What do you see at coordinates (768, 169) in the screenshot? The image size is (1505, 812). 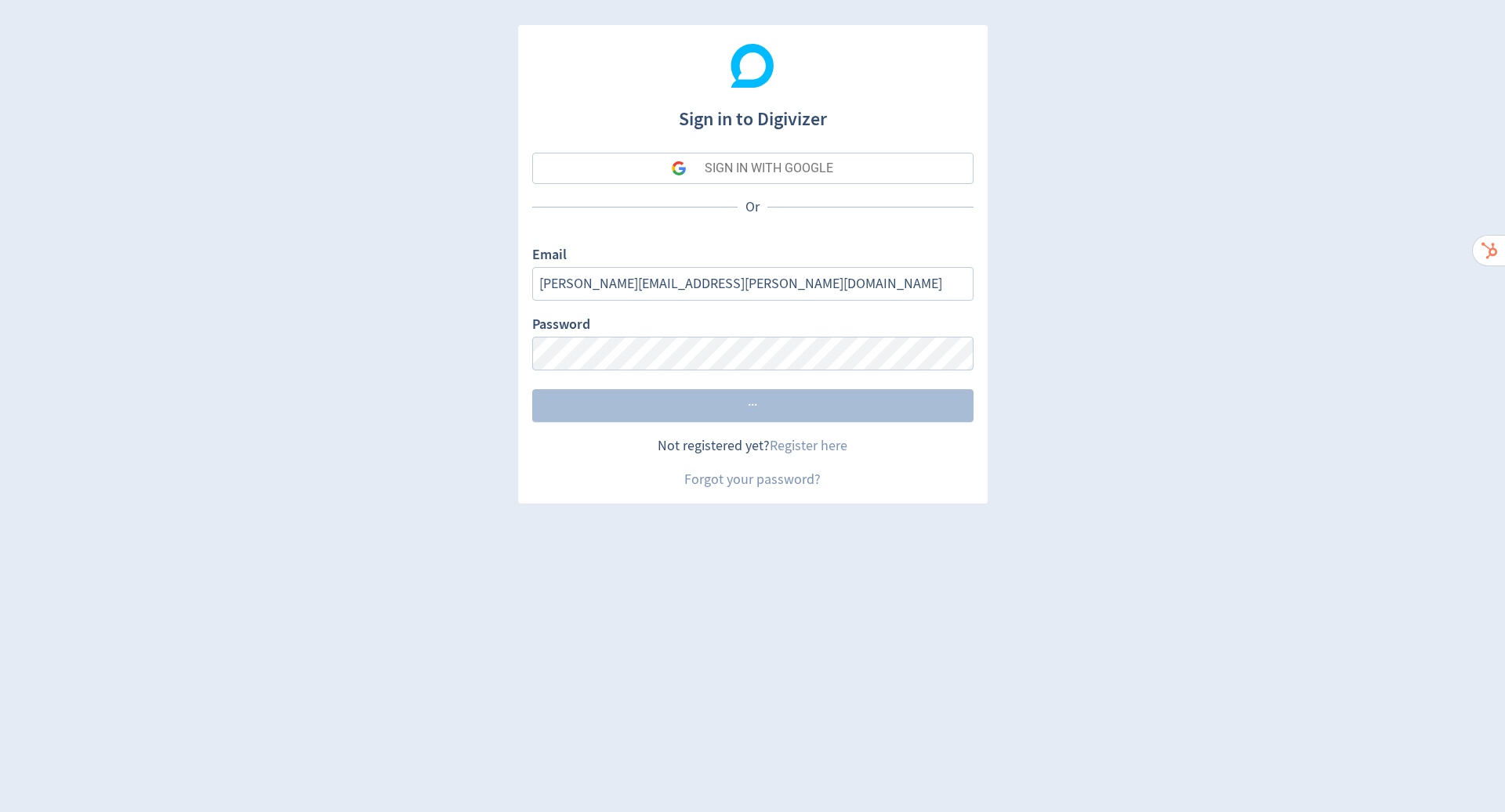 I see `div: SIGN IN WITH GOOGLE` at bounding box center [768, 169].